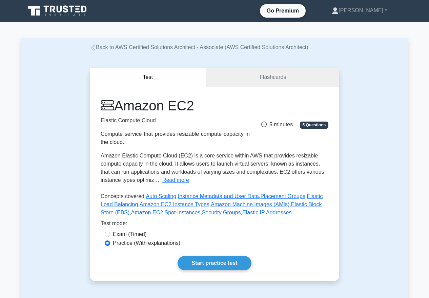  I want to click on h1: Amazon EC2, so click(175, 106).